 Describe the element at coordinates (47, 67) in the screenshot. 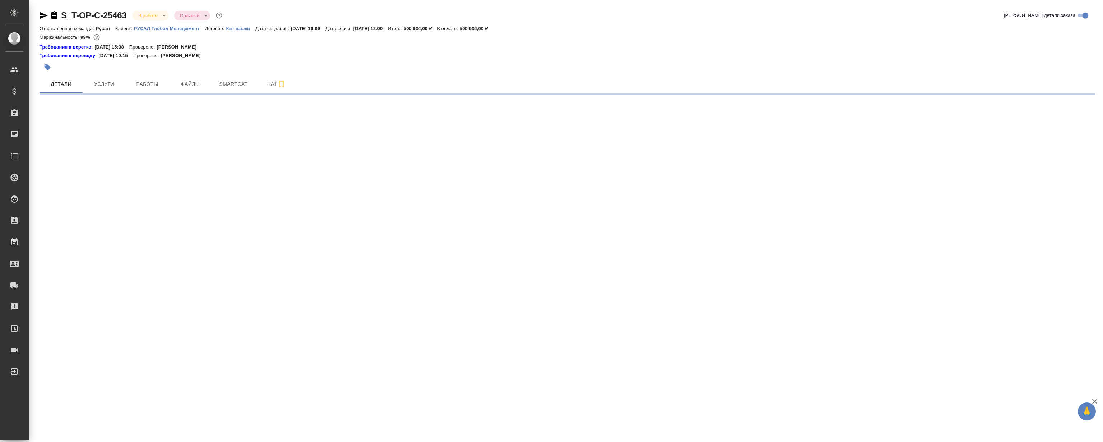

I see `button: Добавить тэг` at that location.